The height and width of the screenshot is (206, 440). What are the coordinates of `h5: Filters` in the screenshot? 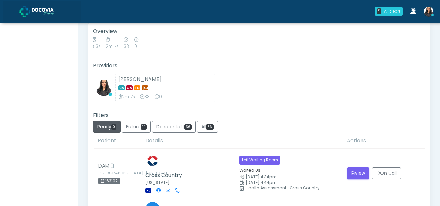 It's located at (155, 115).